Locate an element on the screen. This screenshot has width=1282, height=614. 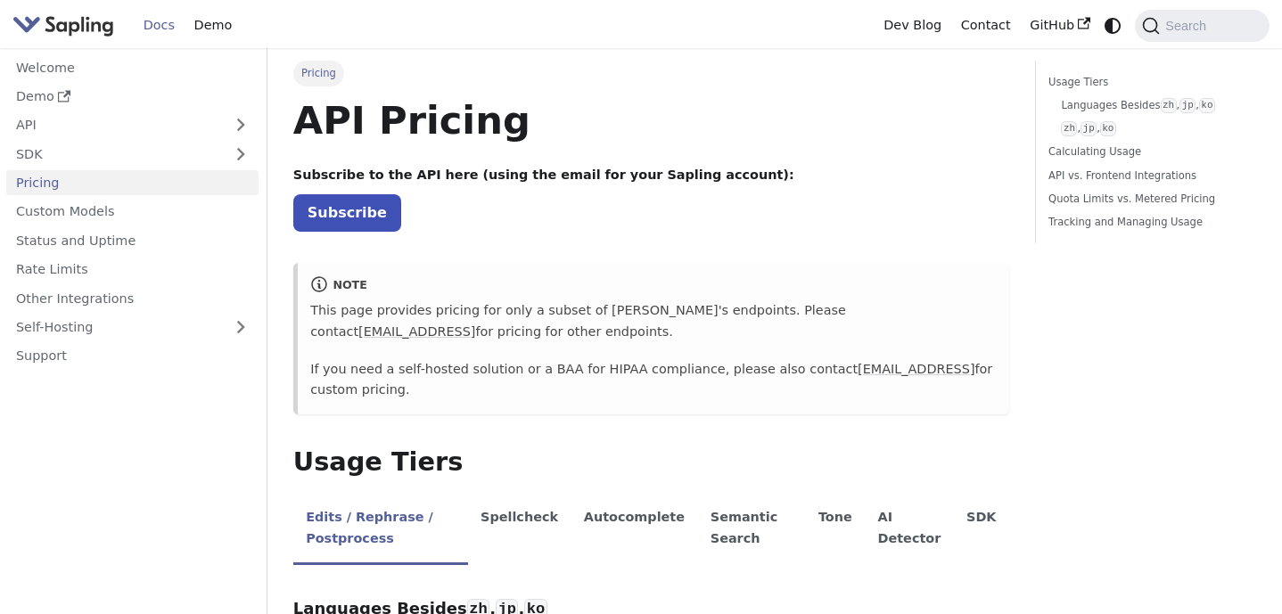
a: Contact is located at coordinates (986, 25).